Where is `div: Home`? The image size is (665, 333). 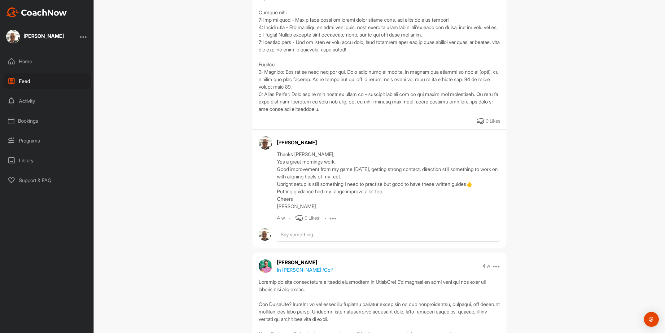 div: Home is located at coordinates (47, 61).